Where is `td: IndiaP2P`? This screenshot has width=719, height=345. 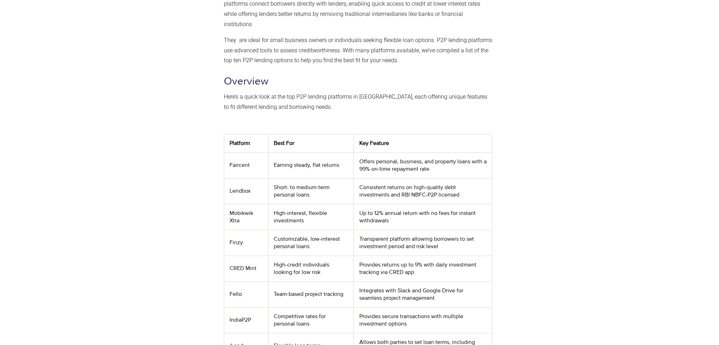
td: IndiaP2P is located at coordinates (246, 320).